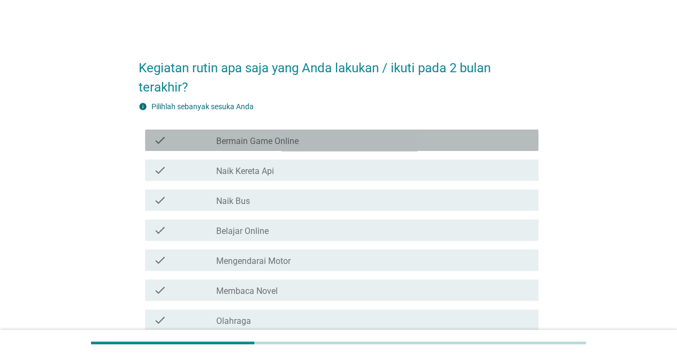  What do you see at coordinates (202, 107) in the screenshot?
I see `label: Pilihlah sebanyak sesuka Anda` at bounding box center [202, 107].